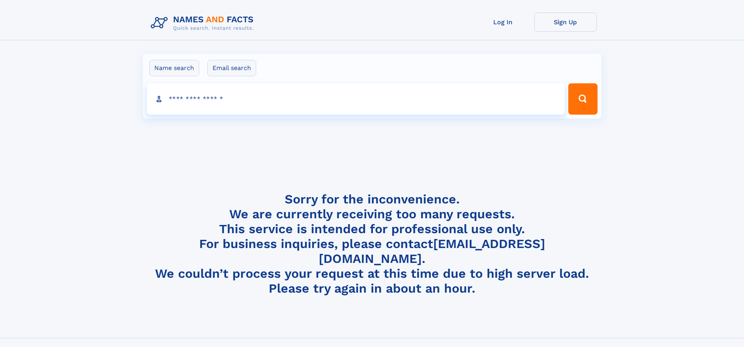 The width and height of the screenshot is (744, 347). I want to click on a: Log In, so click(503, 22).